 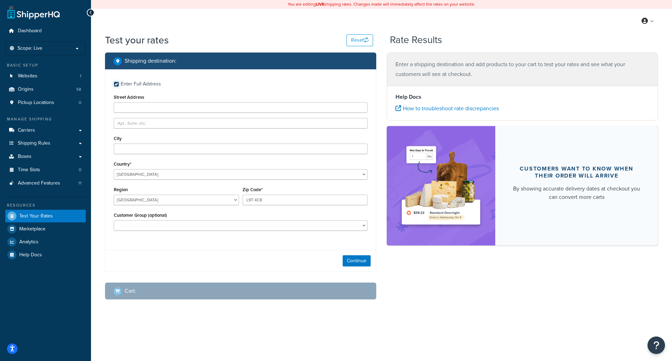 I want to click on img: feature-image-ddt-36eae7f7280da8017bfb280eaccd9c446f90b1fe08728e4019434db127062ab4.png, so click(x=441, y=185).